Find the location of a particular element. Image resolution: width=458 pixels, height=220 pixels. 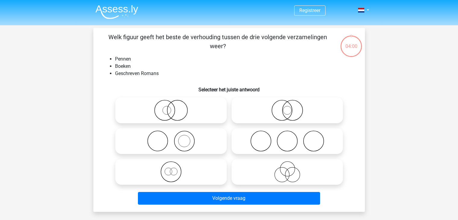

li: Geschreven Romans is located at coordinates (235, 73).